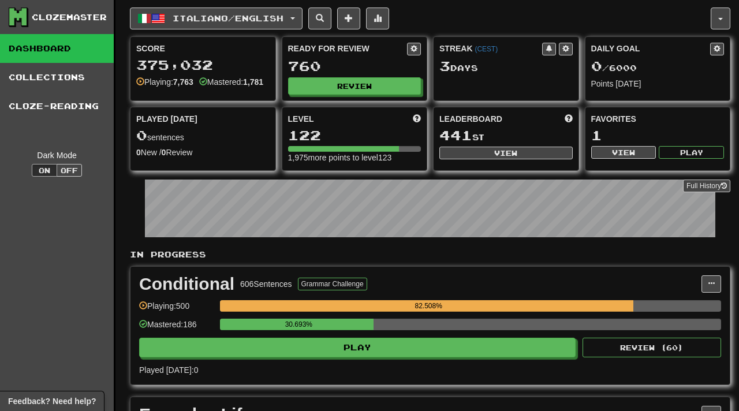 The image size is (739, 411). What do you see at coordinates (231, 82) in the screenshot?
I see `div: Mastered:` at bounding box center [231, 82].